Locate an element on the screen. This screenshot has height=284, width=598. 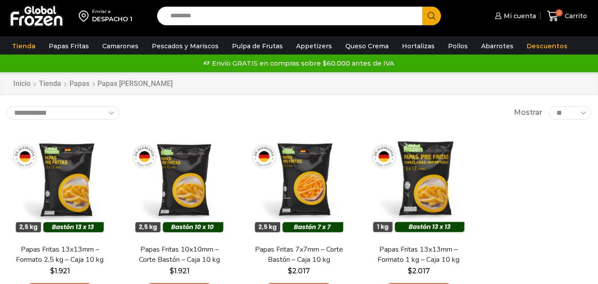
button: Search button is located at coordinates (431, 16).